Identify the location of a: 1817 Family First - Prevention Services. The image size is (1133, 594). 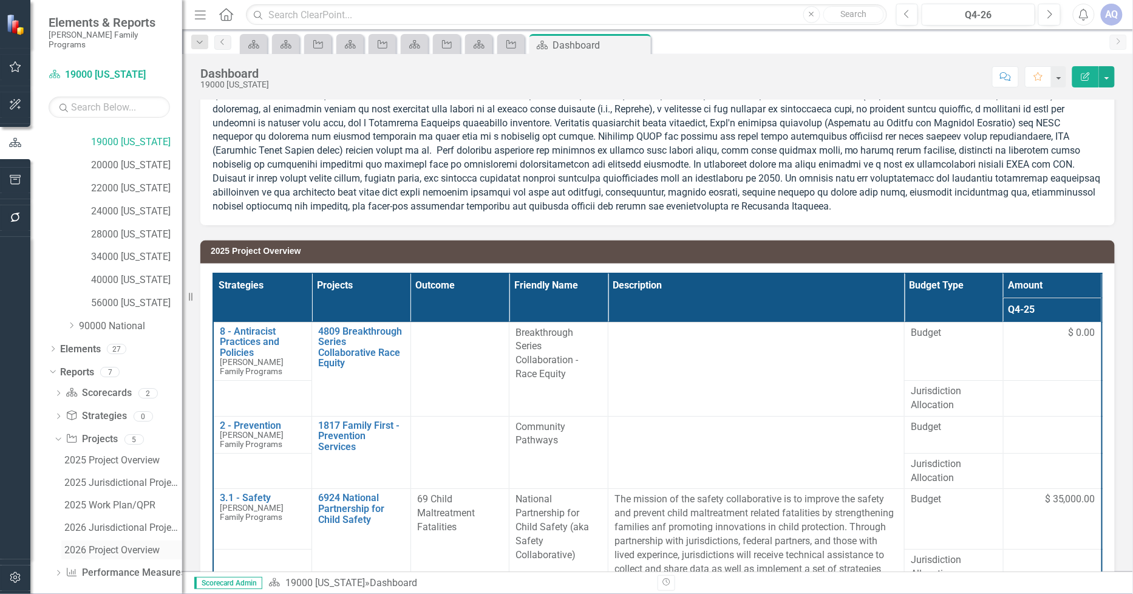
(361, 436).